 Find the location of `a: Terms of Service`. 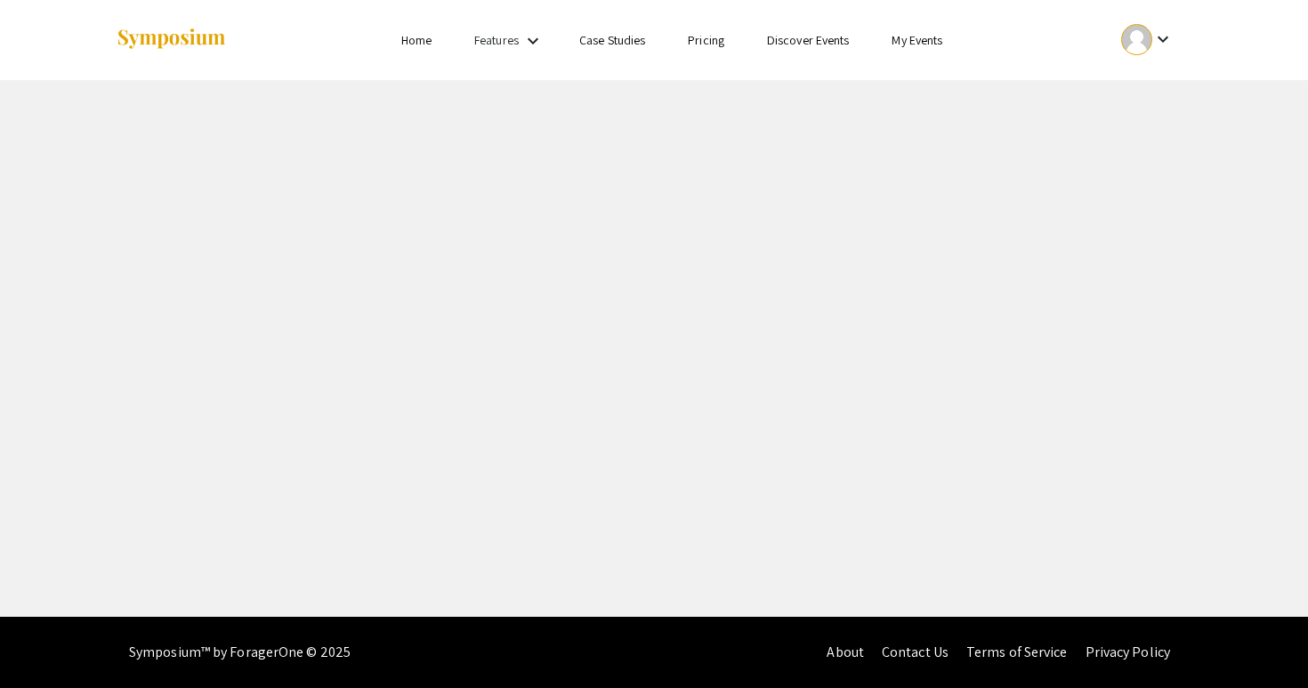

a: Terms of Service is located at coordinates (1017, 651).